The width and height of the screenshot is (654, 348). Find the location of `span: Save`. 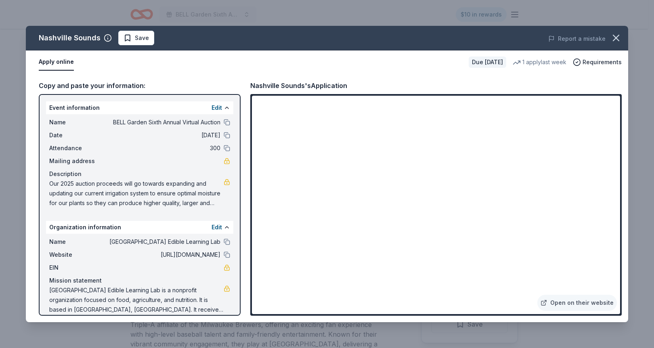

span: Save is located at coordinates (142, 38).